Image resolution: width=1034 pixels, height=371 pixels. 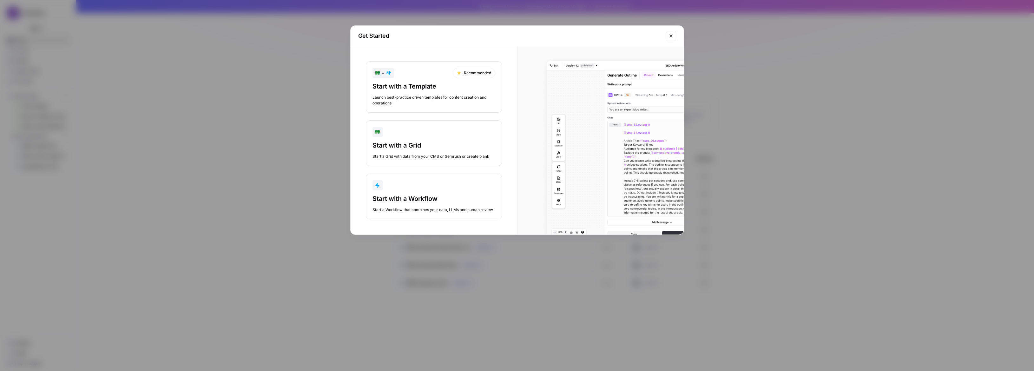 What do you see at coordinates (434, 199) in the screenshot?
I see `div: Start with a Workflow` at bounding box center [434, 199].